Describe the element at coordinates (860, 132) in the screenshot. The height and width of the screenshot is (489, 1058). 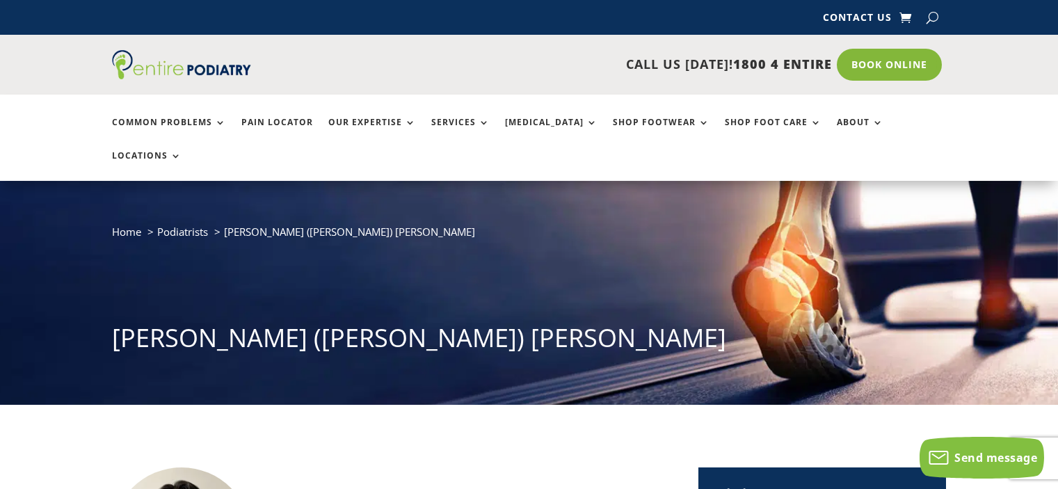
I see `a: About` at that location.